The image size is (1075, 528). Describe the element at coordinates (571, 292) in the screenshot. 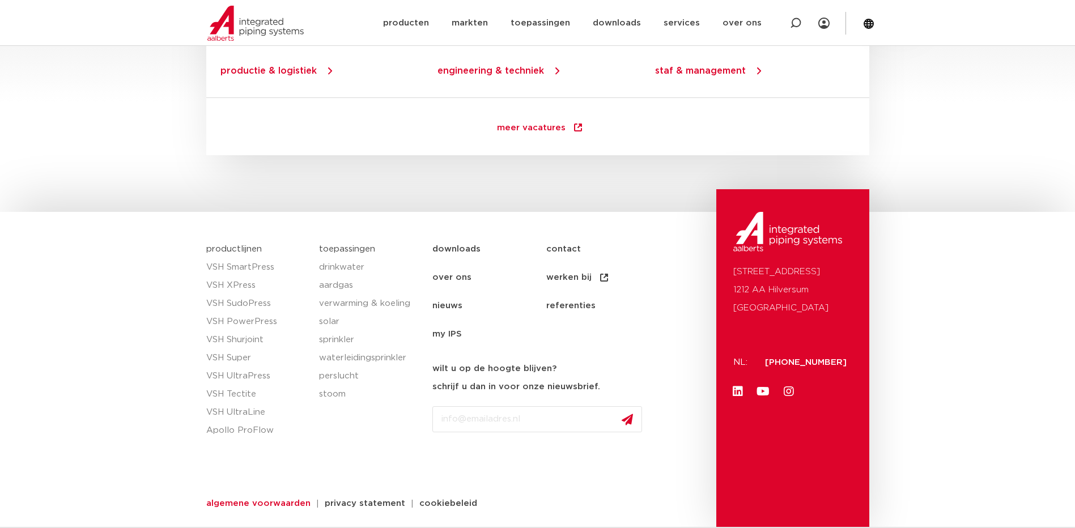

I see `nav: Menu` at that location.